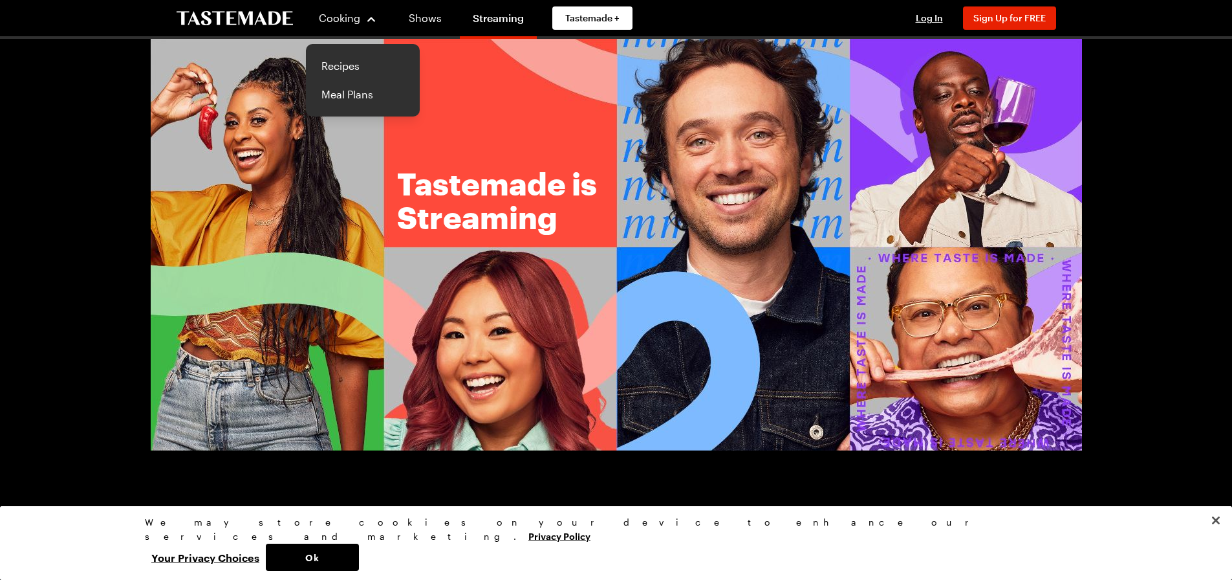 The image size is (1232, 580). Describe the element at coordinates (559, 535) in the screenshot. I see `a: More information about your privacy, opens in a new tab` at that location.